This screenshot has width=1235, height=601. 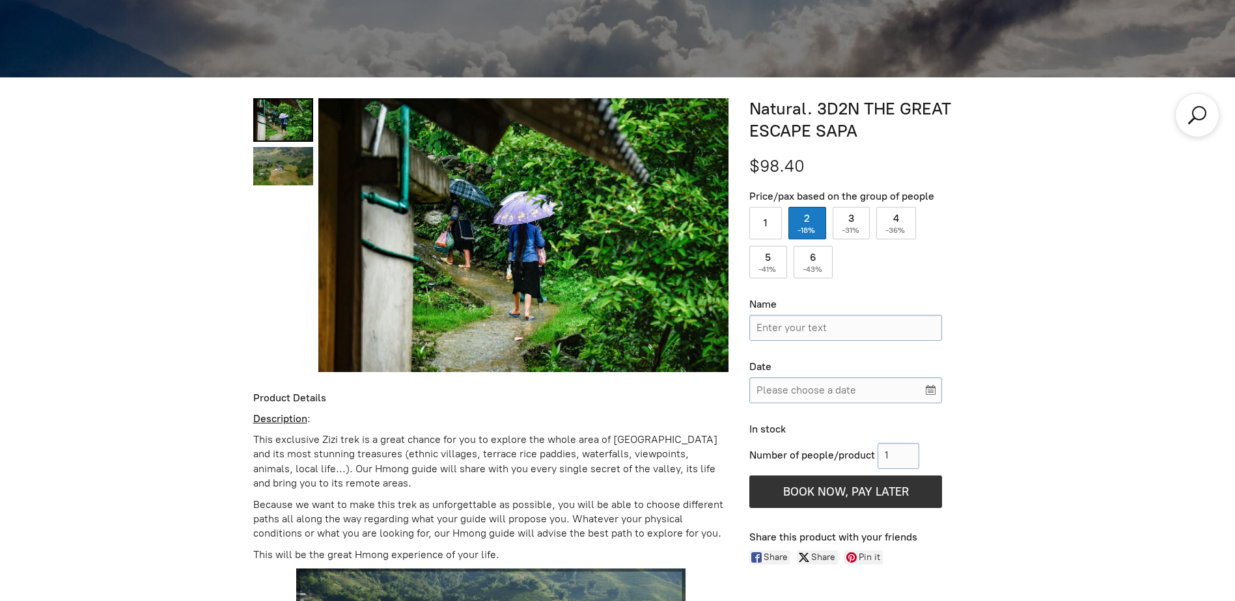 I want to click on span: Number of people/product, so click(x=812, y=455).